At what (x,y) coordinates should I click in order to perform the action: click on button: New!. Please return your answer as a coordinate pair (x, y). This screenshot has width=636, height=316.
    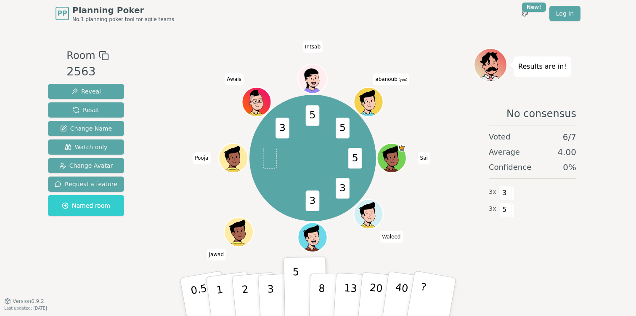
    Looking at the image, I should click on (525, 13).